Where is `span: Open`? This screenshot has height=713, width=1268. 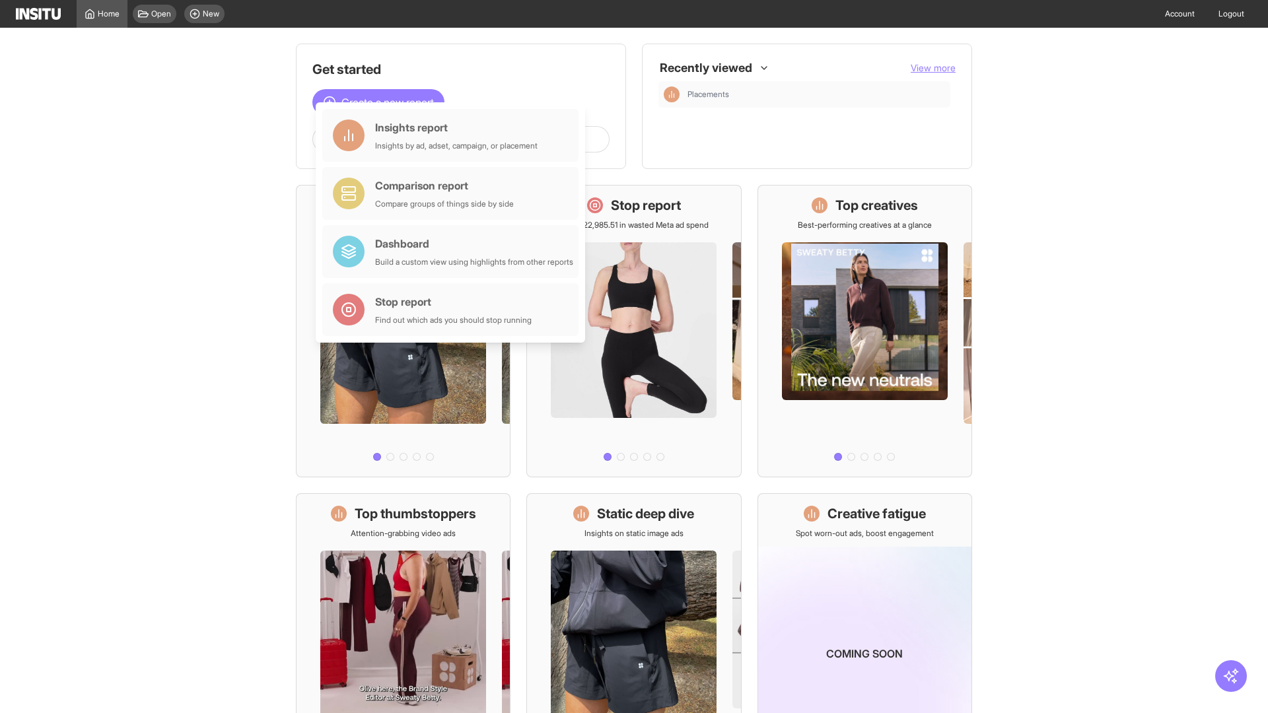 span: Open is located at coordinates (161, 14).